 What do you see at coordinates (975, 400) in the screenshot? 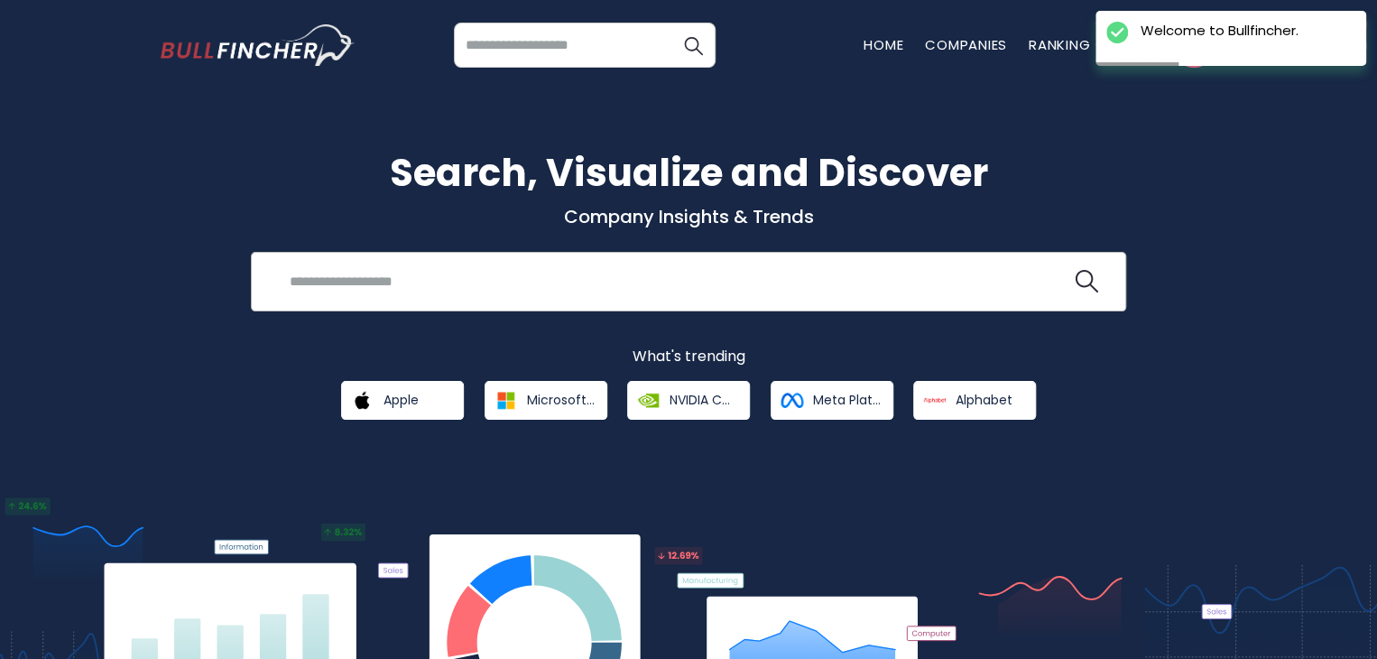
I see `a: Alphabet` at bounding box center [975, 400].